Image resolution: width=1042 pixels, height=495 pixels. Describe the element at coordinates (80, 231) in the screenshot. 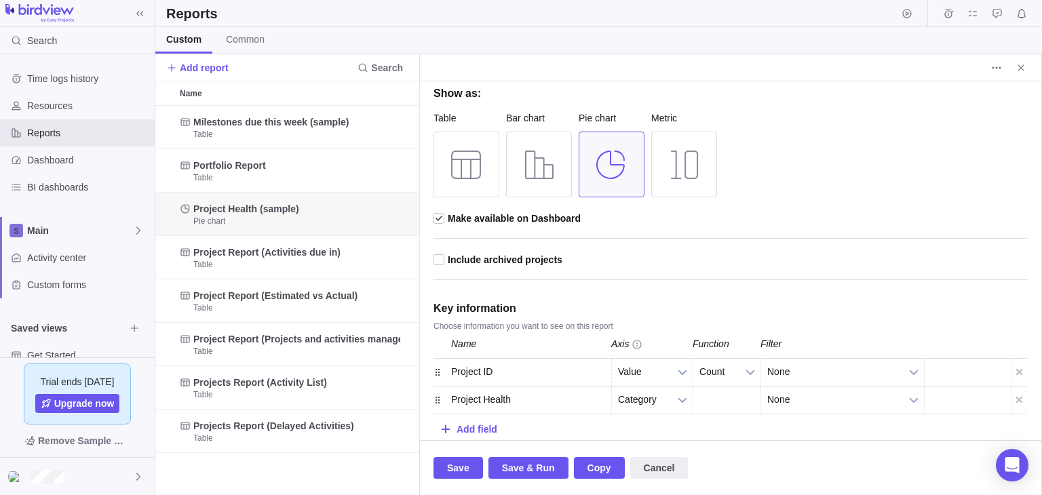

I see `span: Main` at that location.